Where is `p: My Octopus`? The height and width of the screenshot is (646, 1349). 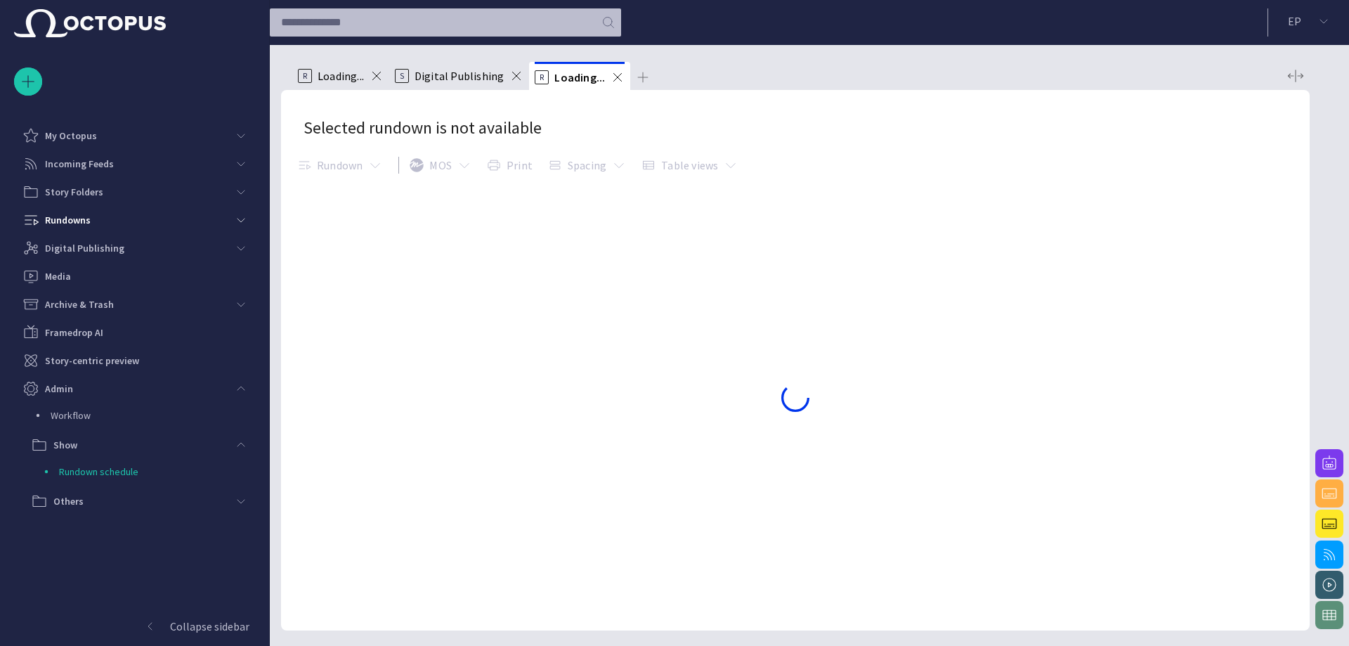
p: My Octopus is located at coordinates (71, 136).